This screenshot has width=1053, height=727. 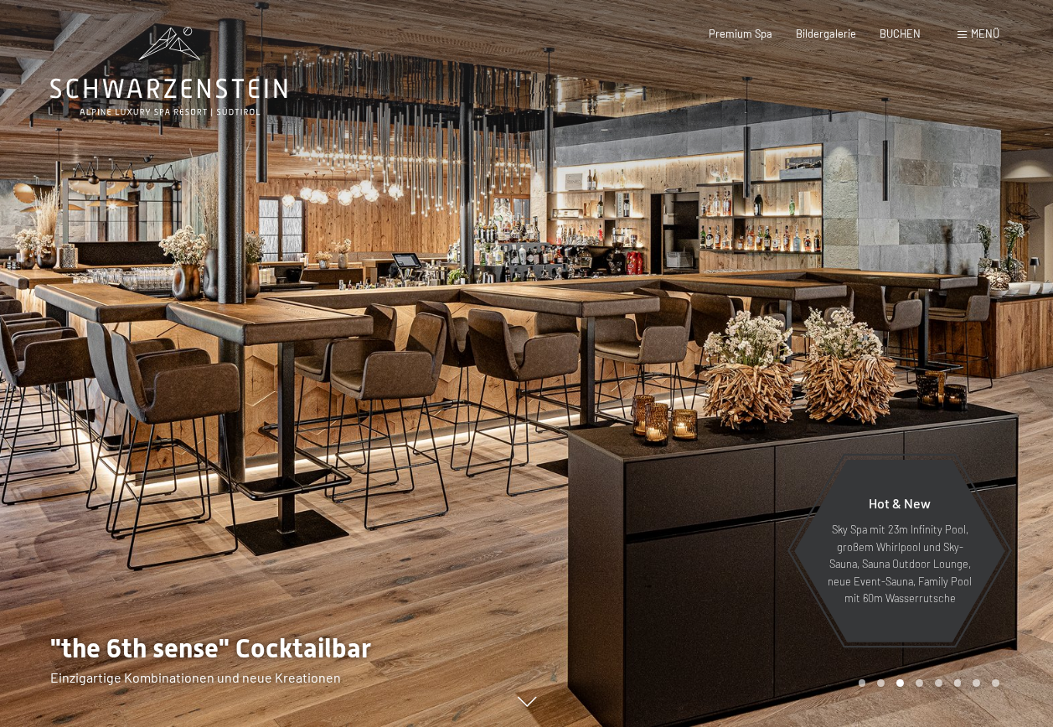 I want to click on div: Carousel Page 6, so click(x=958, y=683).